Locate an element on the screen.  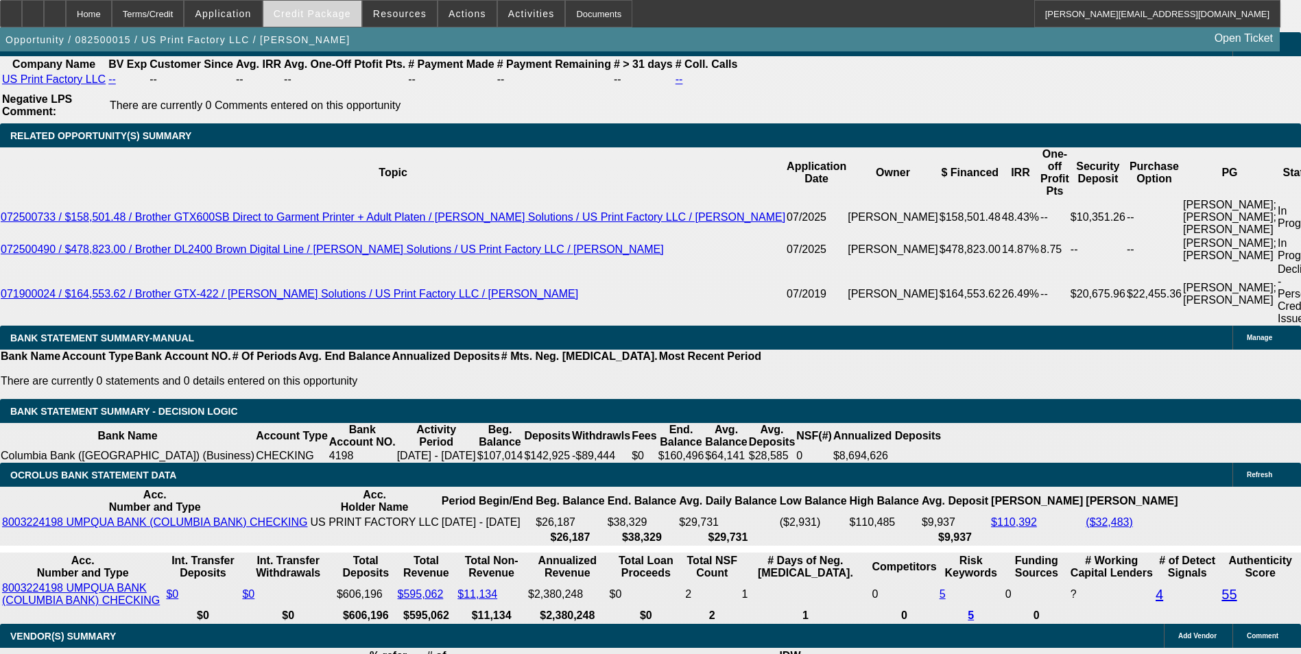
td: $64,141 is located at coordinates (726, 456).